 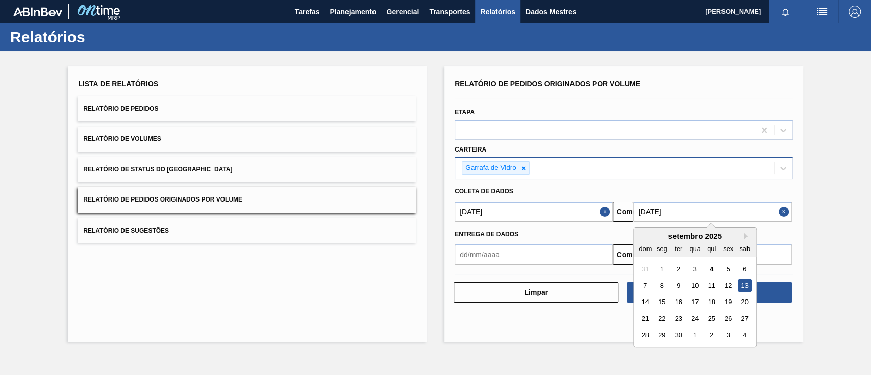 I want to click on div: Choose sexta-feira, 26 de setembro de 2025, so click(x=728, y=318).